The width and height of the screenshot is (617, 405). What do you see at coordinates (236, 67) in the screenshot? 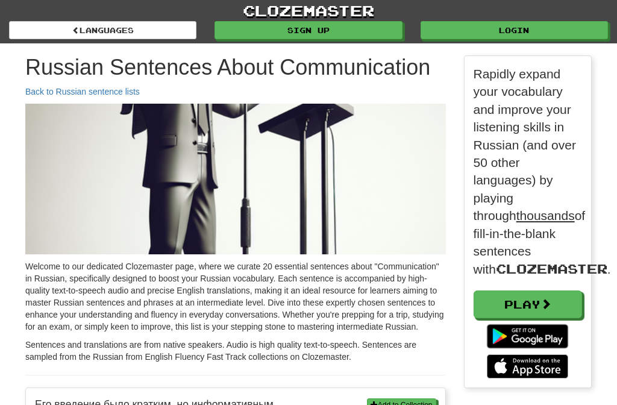
I see `h1: Russian Sentences About Communication` at bounding box center [236, 67].